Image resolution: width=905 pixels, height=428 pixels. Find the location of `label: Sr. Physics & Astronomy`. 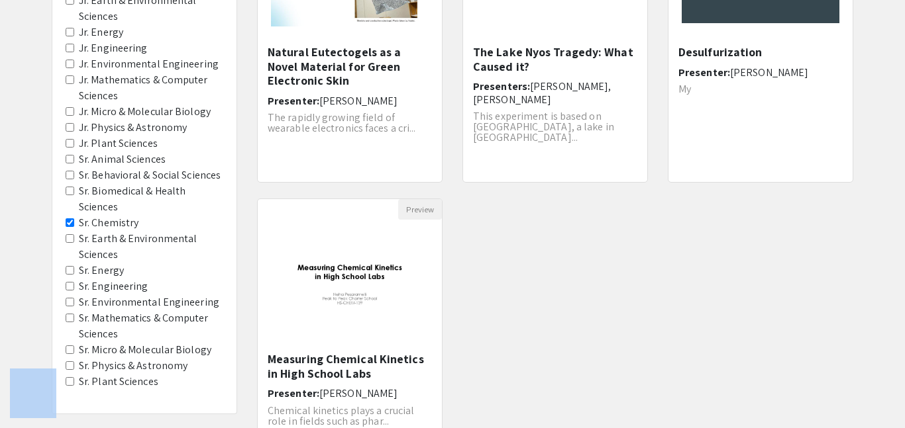

label: Sr. Physics & Astronomy is located at coordinates (133, 366).